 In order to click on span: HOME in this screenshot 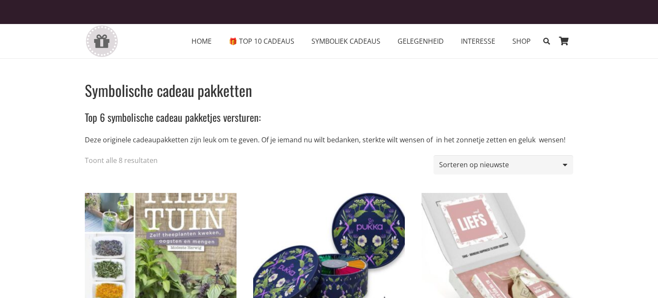, I will do `click(201, 41)`.